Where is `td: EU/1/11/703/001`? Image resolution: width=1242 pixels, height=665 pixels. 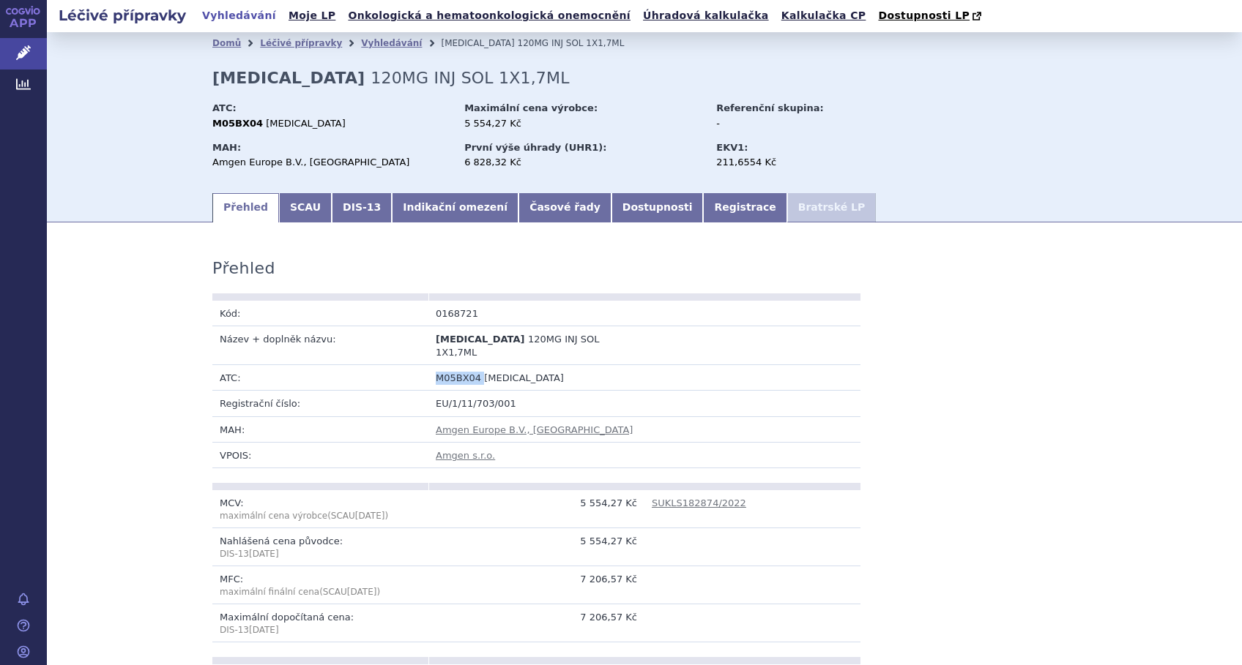 td: EU/1/11/703/001 is located at coordinates (644, 403).